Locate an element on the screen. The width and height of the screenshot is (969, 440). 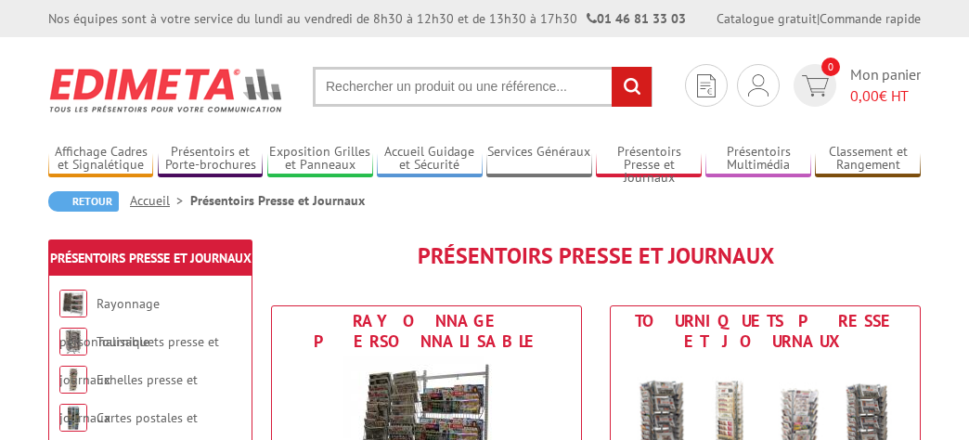
span: € HT is located at coordinates (885, 96).